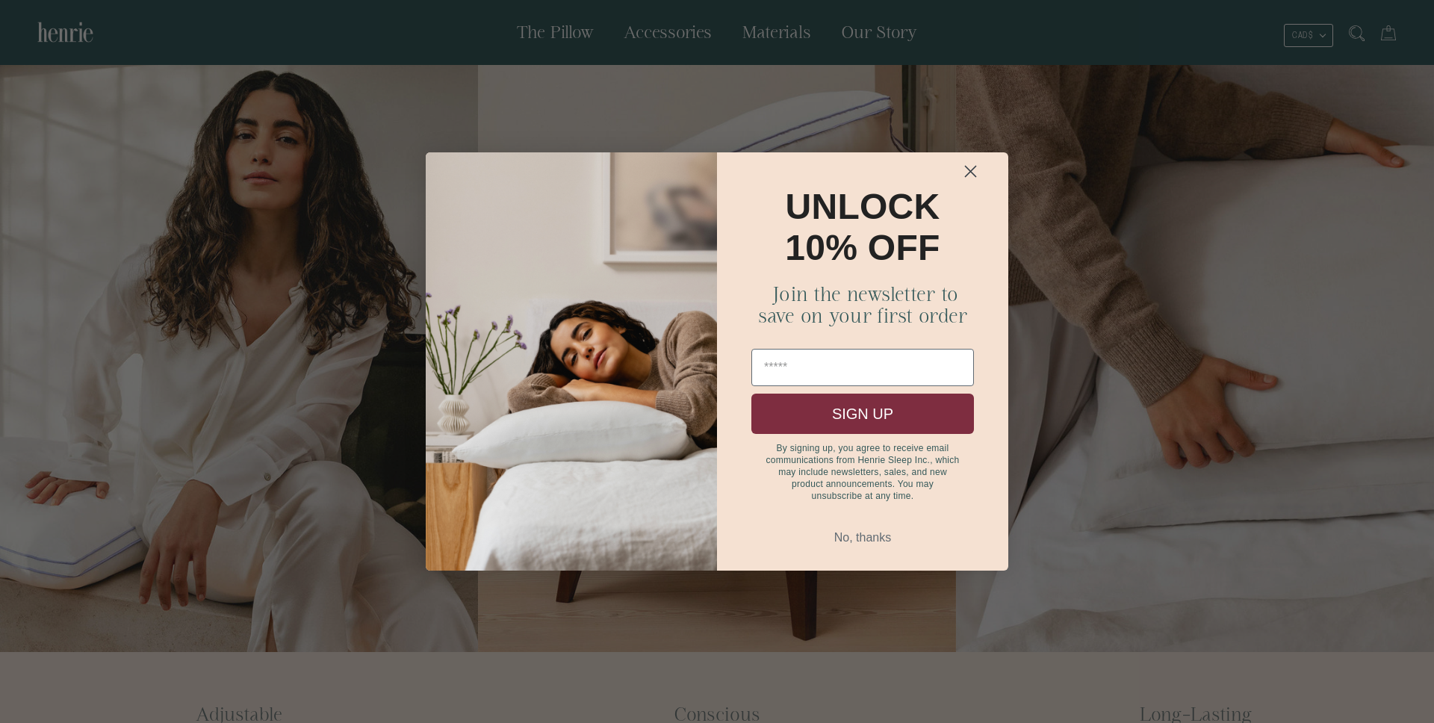 Image resolution: width=1434 pixels, height=723 pixels. I want to click on span: By signing up, you agree to receive email communications from Henrie Sleep Inc., which may includ..., so click(862, 472).